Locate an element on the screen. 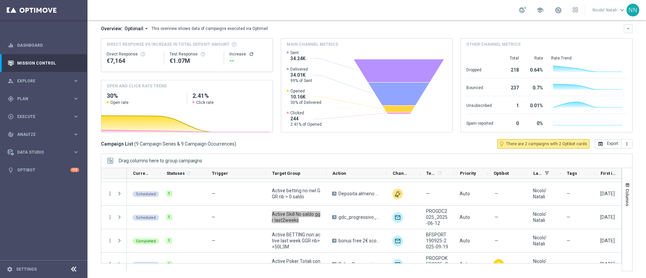 Image resolution: width=646 pixels, height=278 pixels. div: lightbulb Optibot +10 is located at coordinates (43, 170).